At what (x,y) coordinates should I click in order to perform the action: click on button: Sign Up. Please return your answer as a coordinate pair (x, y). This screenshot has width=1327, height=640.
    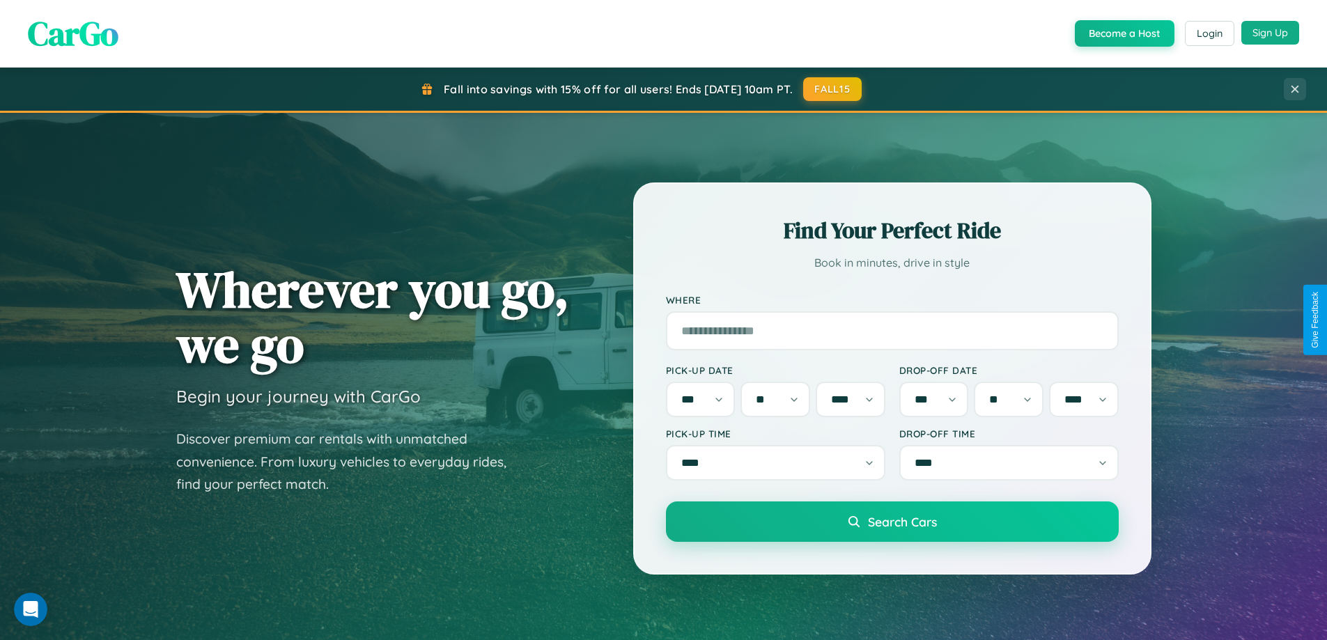
    Looking at the image, I should click on (1270, 33).